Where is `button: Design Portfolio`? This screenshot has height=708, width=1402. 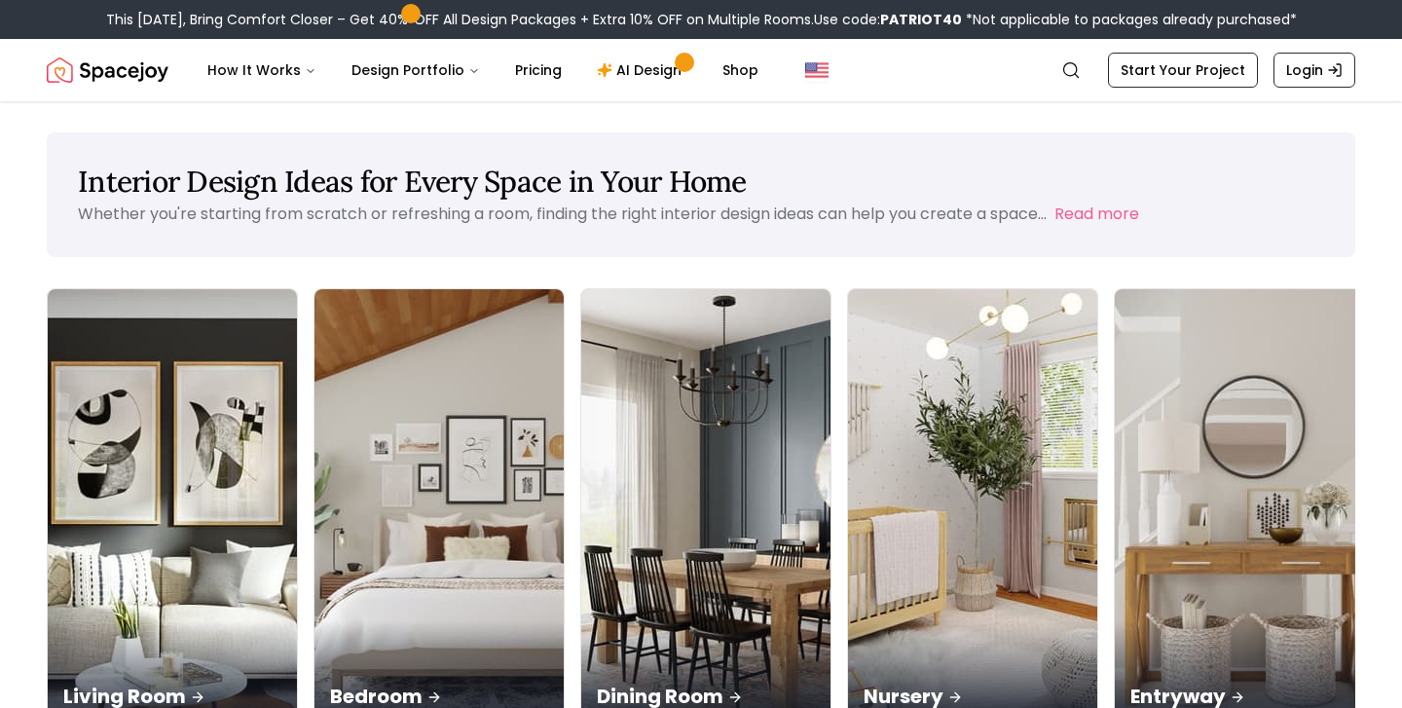 button: Design Portfolio is located at coordinates (416, 70).